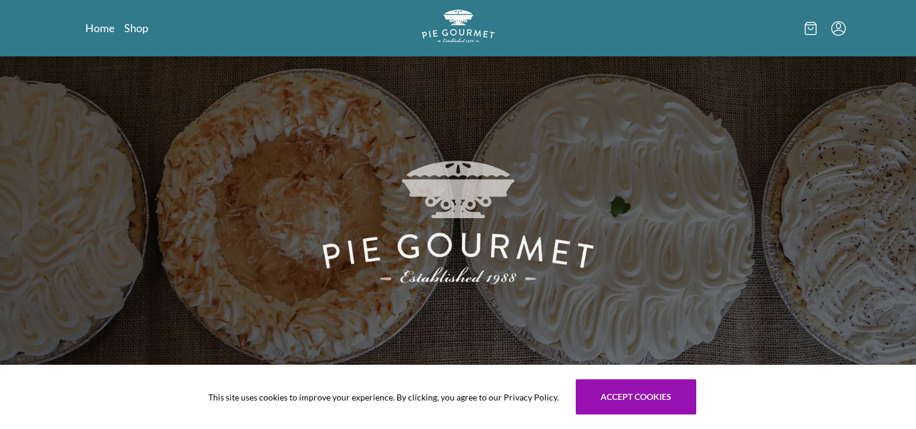 Image resolution: width=916 pixels, height=429 pixels. I want to click on button: Menu, so click(839, 28).